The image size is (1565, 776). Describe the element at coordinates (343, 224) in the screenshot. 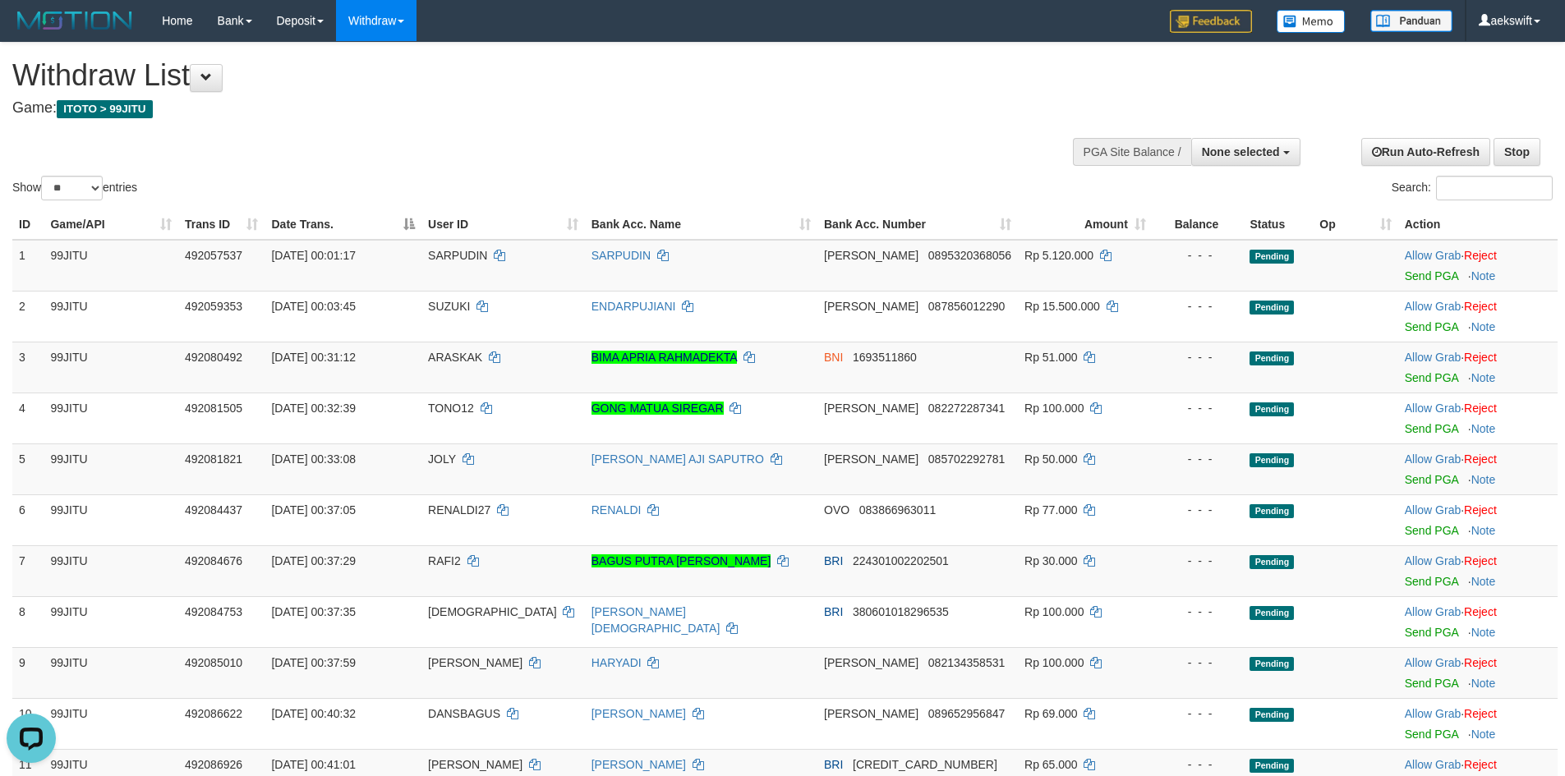

I see `th: Date Trans.: activate to sort column descending` at that location.